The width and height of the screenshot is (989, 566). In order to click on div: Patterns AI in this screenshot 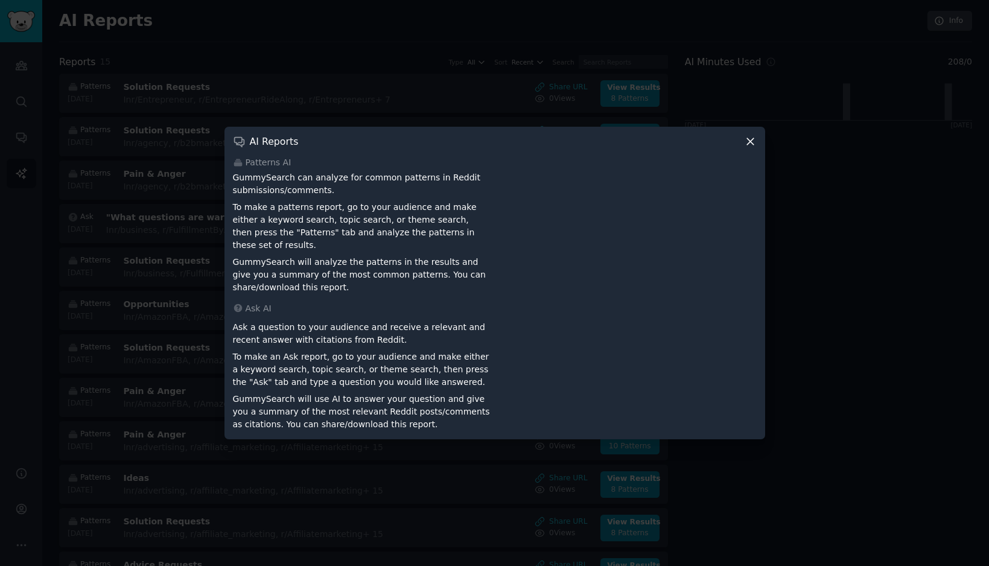, I will do `click(495, 162)`.